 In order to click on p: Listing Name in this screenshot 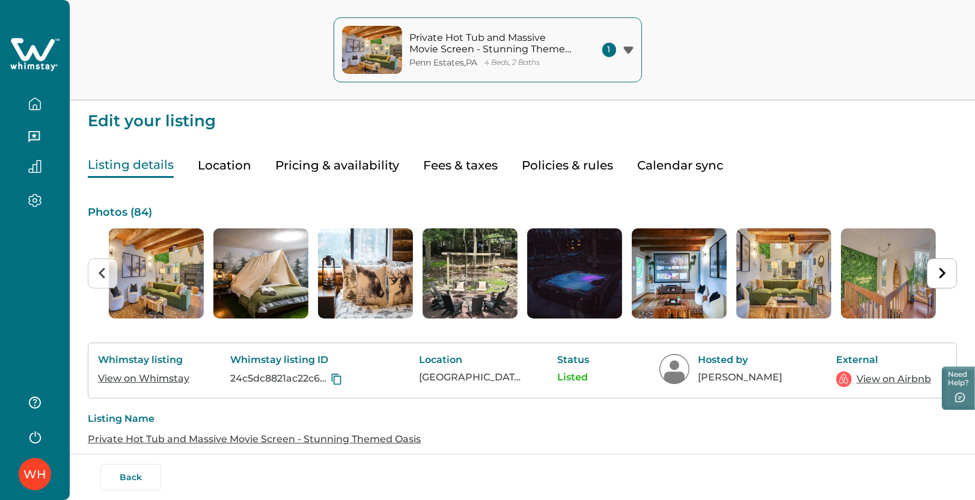, I will do `click(523, 419)`.